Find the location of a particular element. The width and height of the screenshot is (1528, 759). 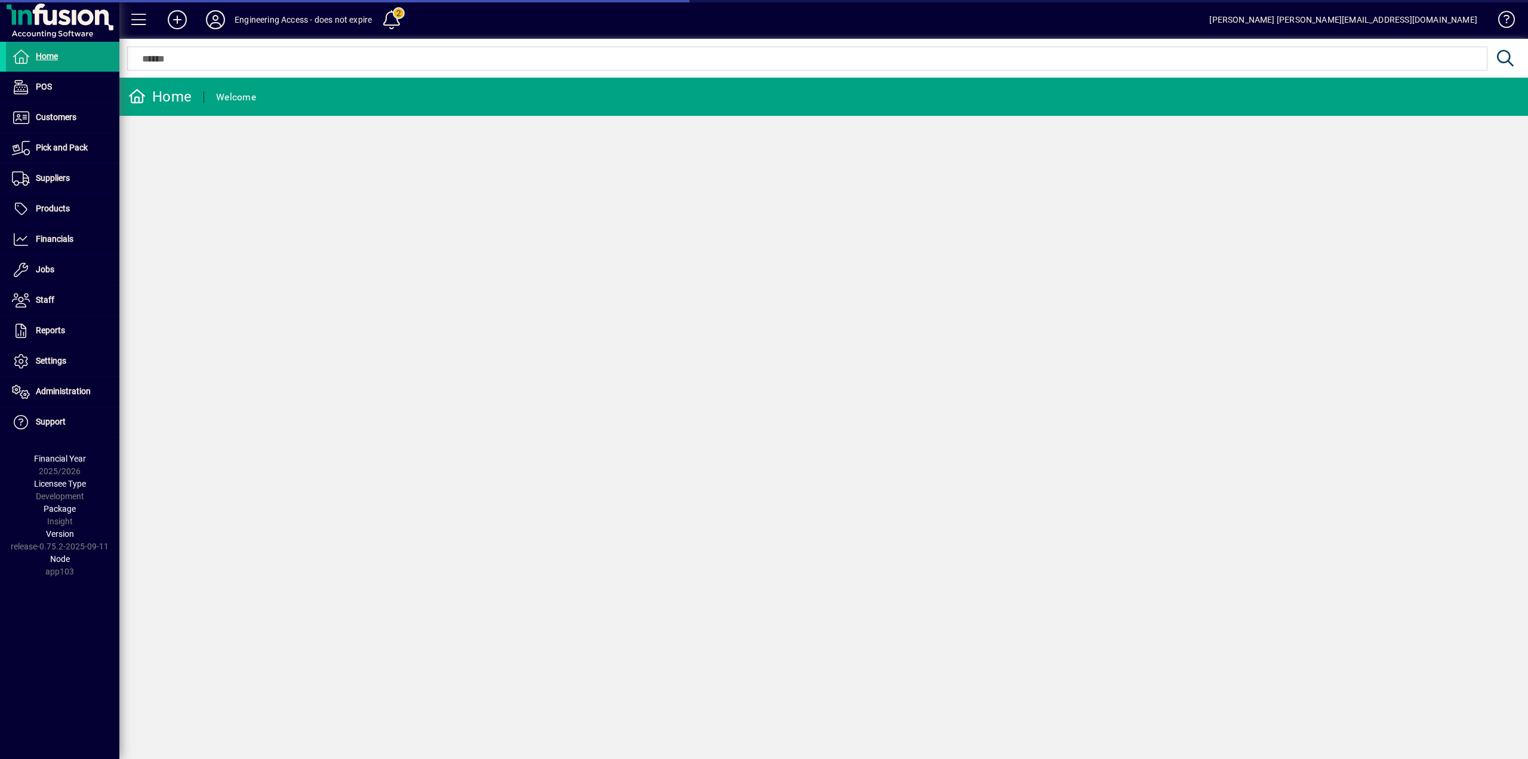

span: Package is located at coordinates (60, 509).